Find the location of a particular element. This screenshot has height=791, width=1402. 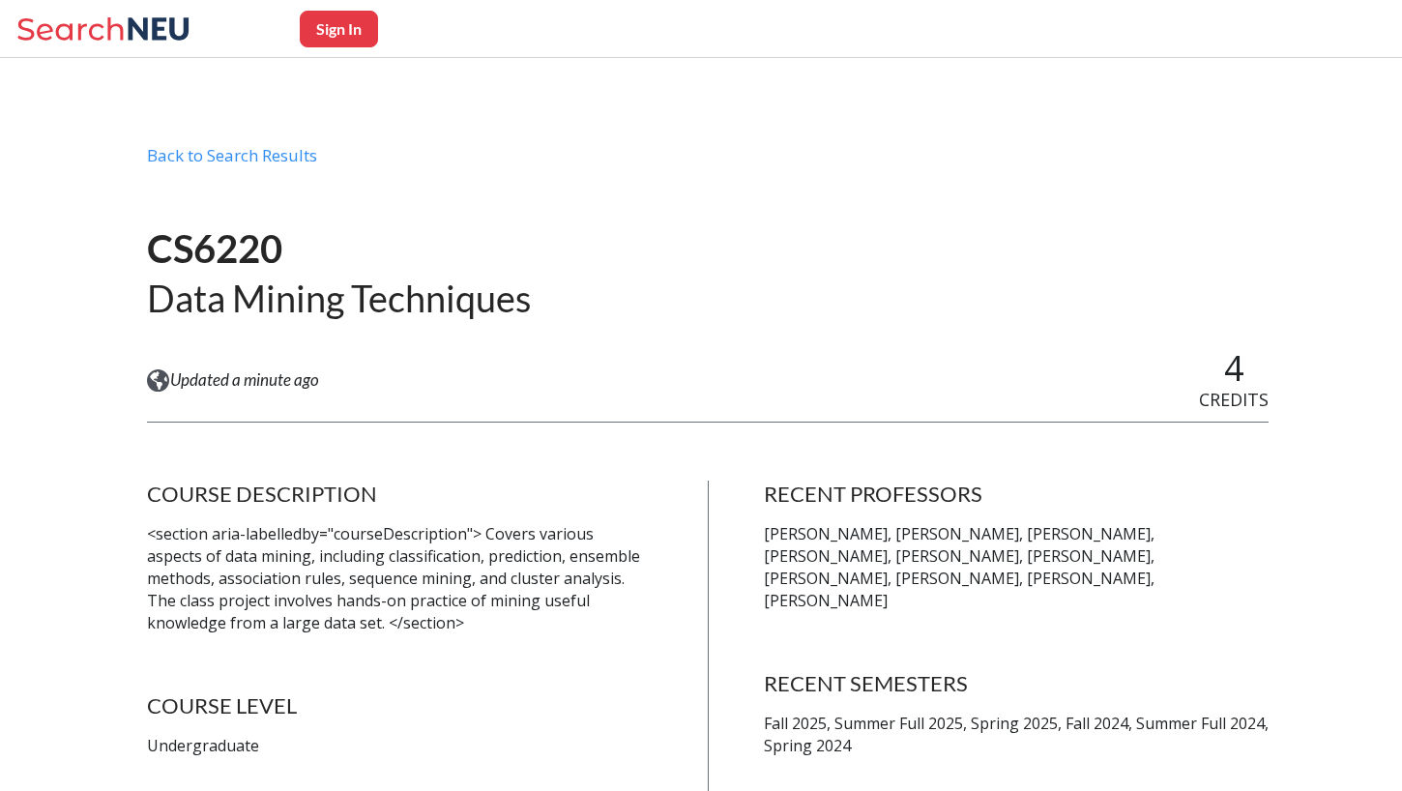

h4: COURSE LEVEL is located at coordinates (399, 706).